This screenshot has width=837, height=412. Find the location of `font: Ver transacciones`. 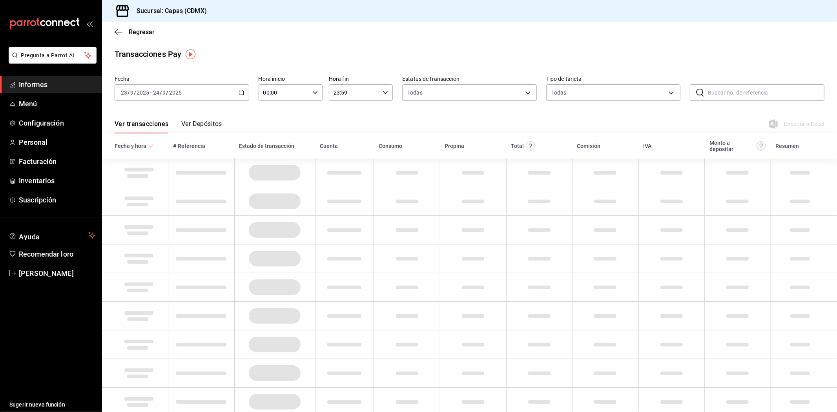

font: Ver transacciones is located at coordinates (142, 124).